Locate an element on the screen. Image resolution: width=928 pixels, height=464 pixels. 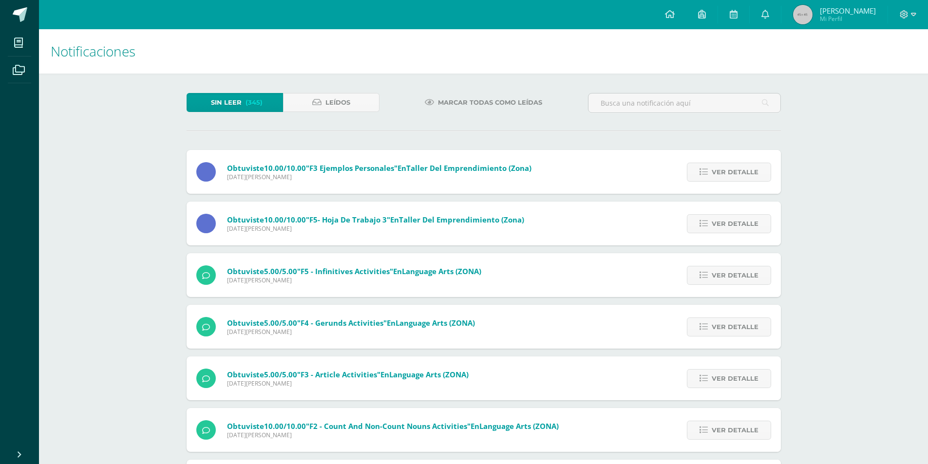
span: "F2 - Count and non-count nouns activities" is located at coordinates (388, 426).